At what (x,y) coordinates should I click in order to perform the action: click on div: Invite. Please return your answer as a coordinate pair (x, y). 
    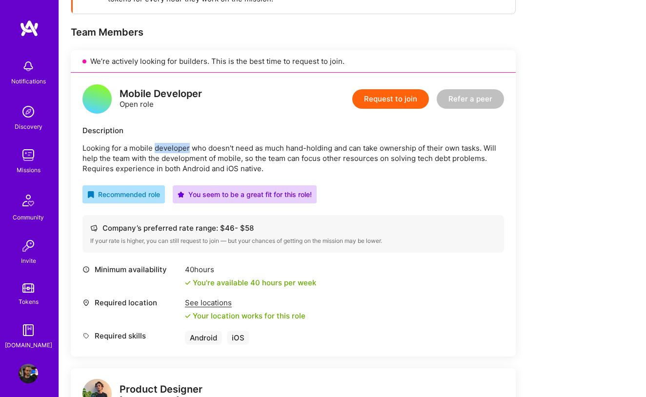
    Looking at the image, I should click on (28, 260).